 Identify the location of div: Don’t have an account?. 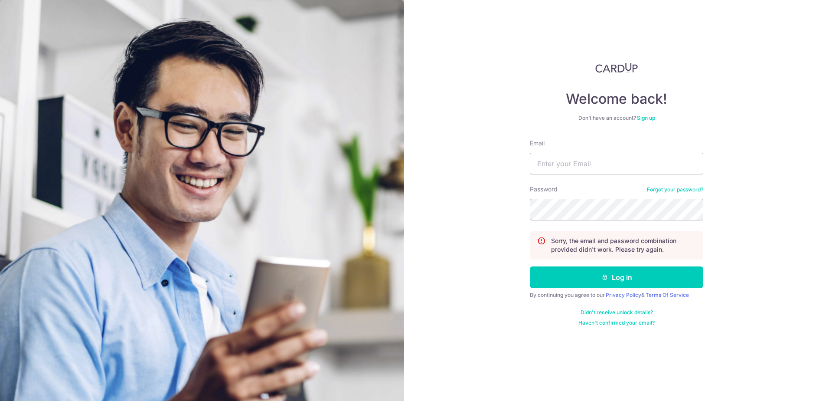
(617, 118).